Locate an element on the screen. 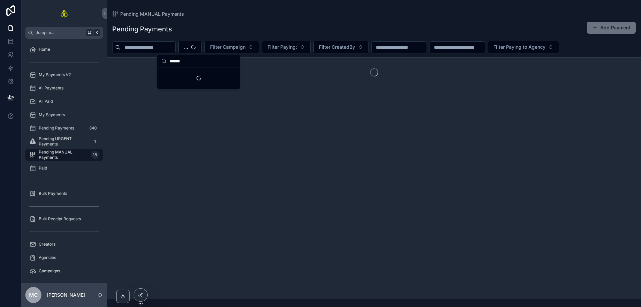  span: Creators is located at coordinates (47, 244).